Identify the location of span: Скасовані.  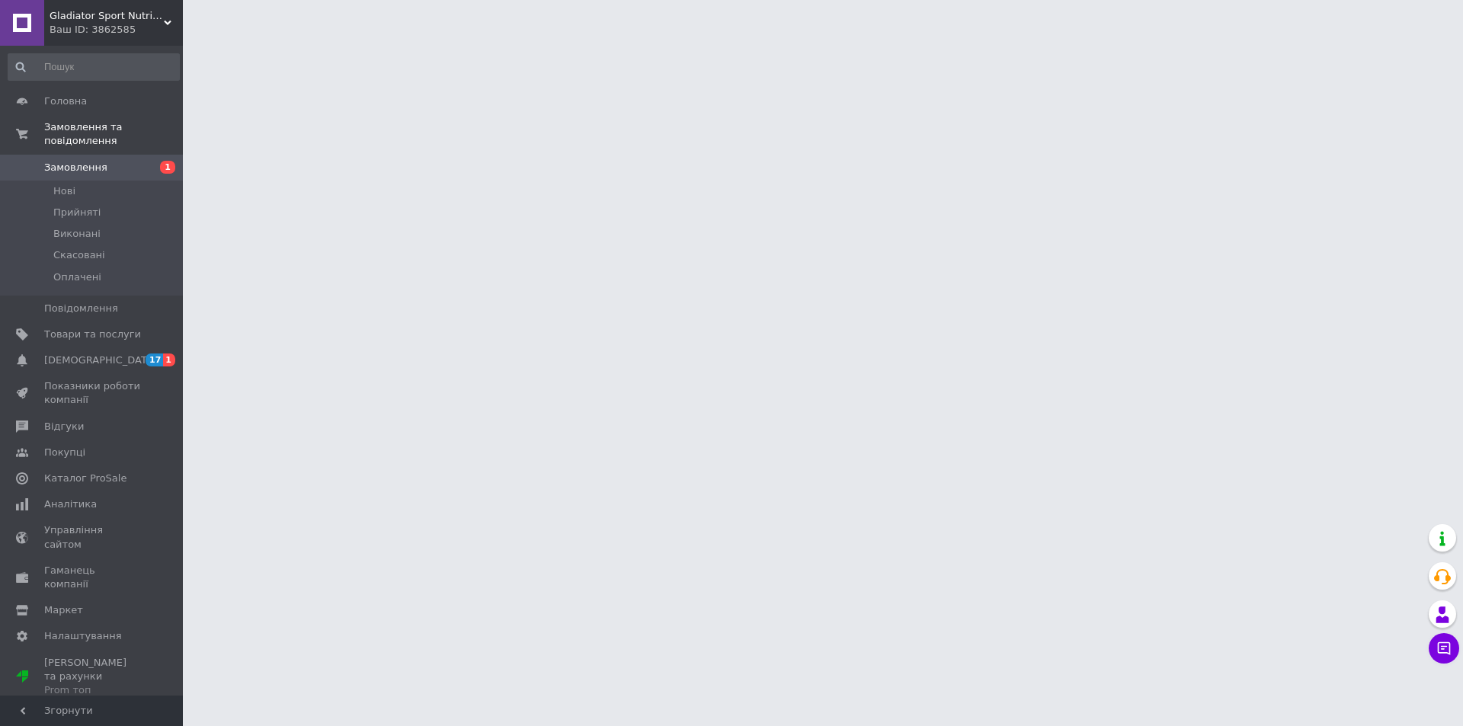
(79, 255).